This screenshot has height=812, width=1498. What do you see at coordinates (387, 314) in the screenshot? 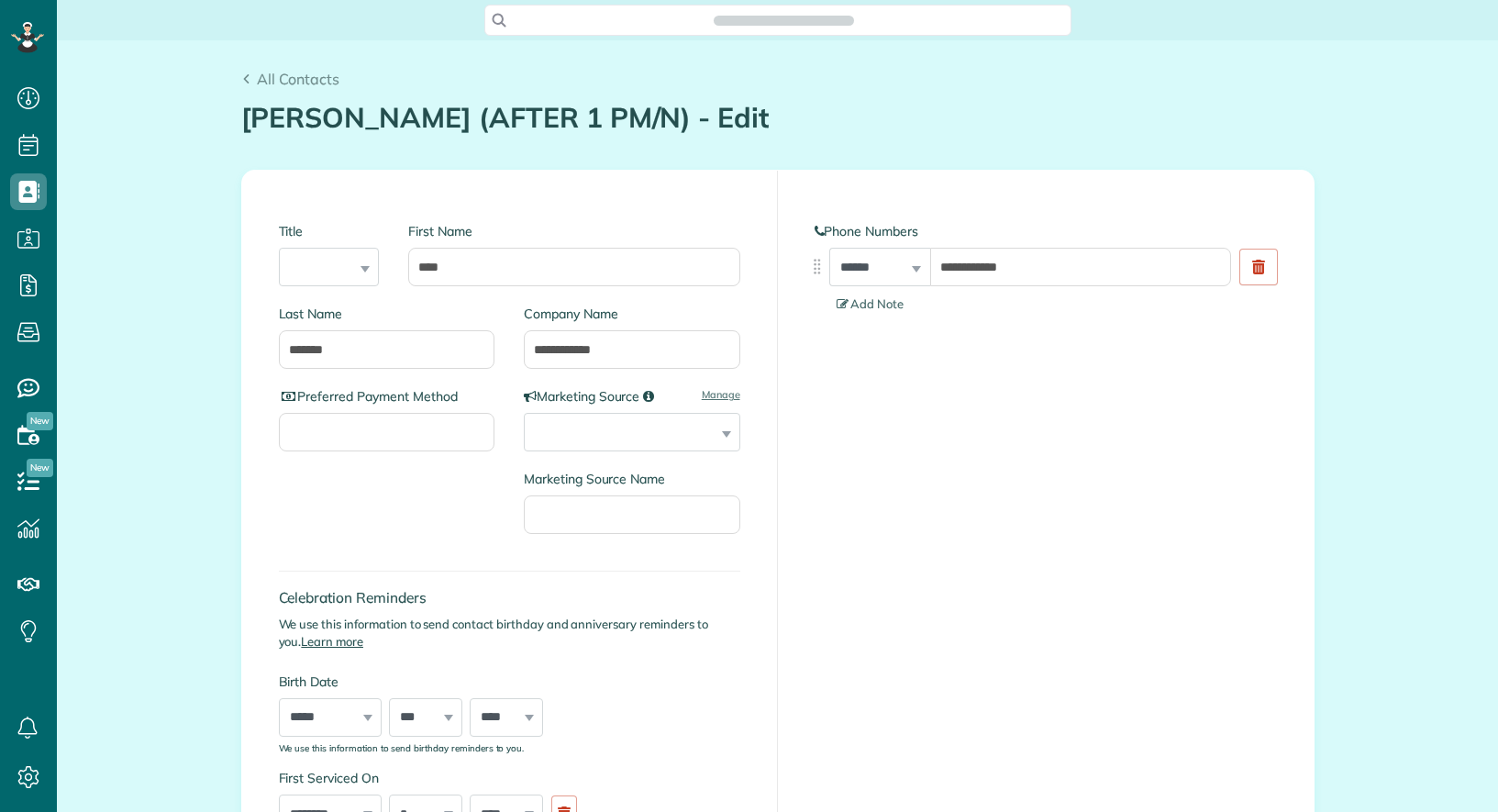
I see `label: Last Name` at bounding box center [387, 314].